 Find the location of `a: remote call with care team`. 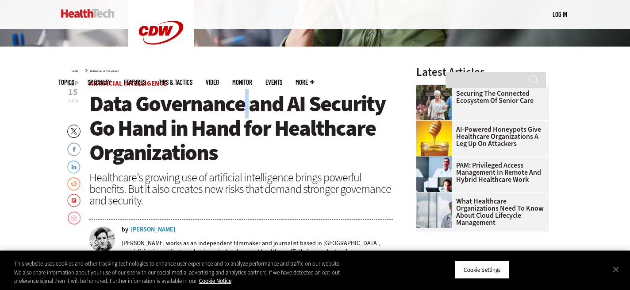

a: remote call with care team is located at coordinates (437, 160).